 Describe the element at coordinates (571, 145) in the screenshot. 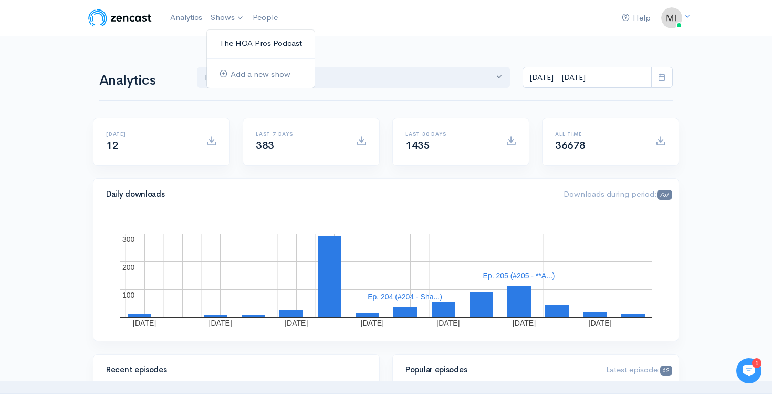

I see `span: 36678` at that location.